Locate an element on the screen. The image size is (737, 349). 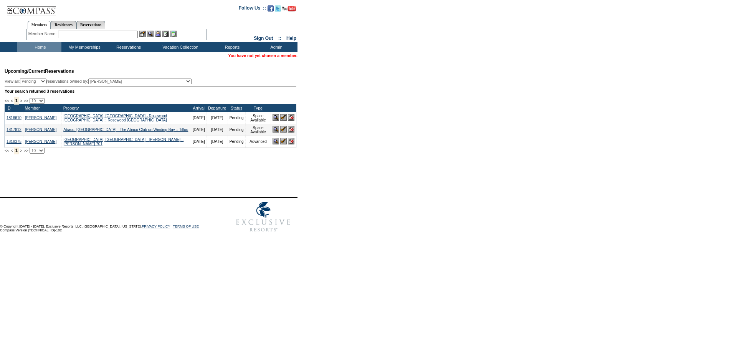
img: Follow us on Twitter is located at coordinates (278, 8).